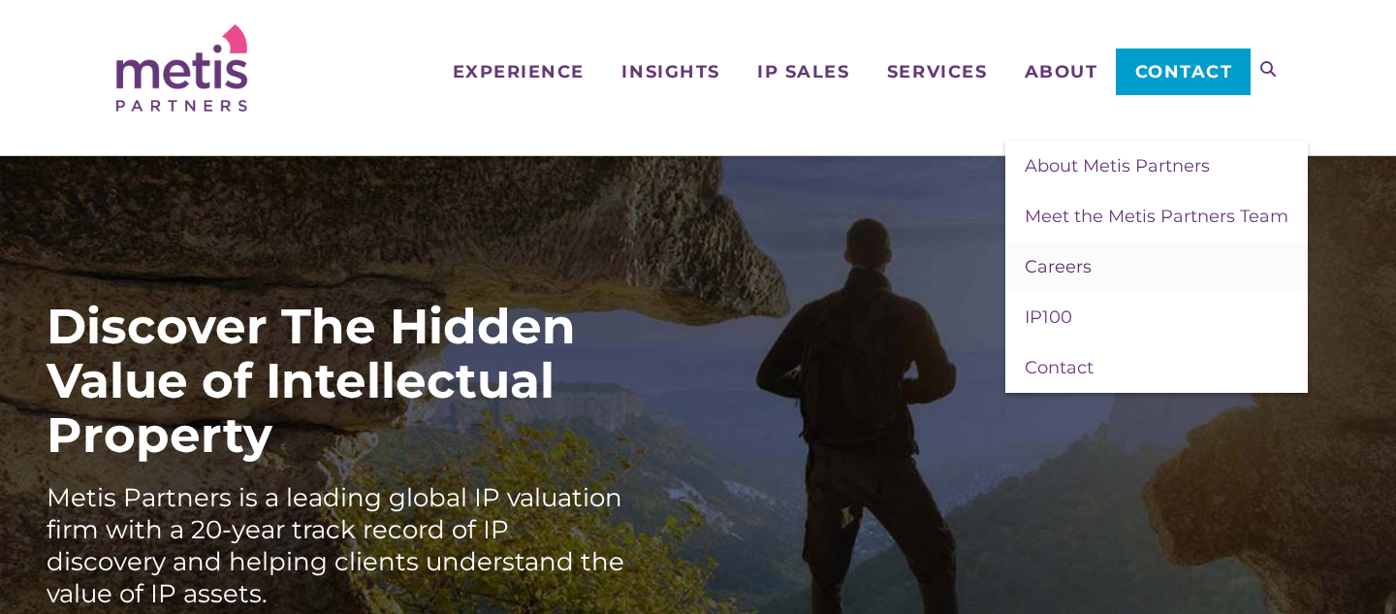  I want to click on div: Metis Partners is a leading global IP valuation firm with a 20-year track record of IP discovery ..., so click(337, 546).